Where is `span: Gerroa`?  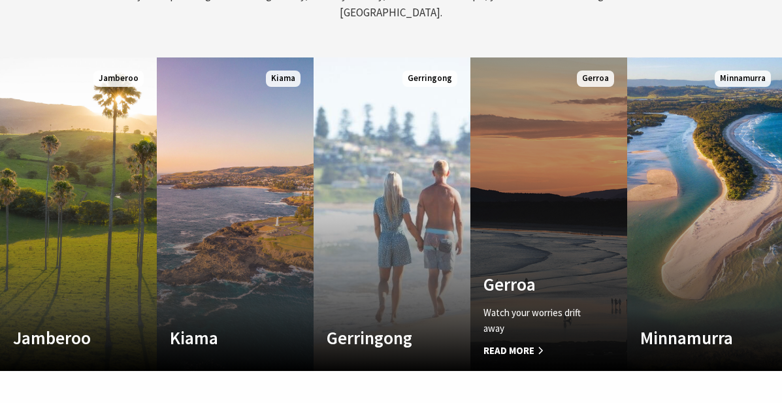 span: Gerroa is located at coordinates (595, 78).